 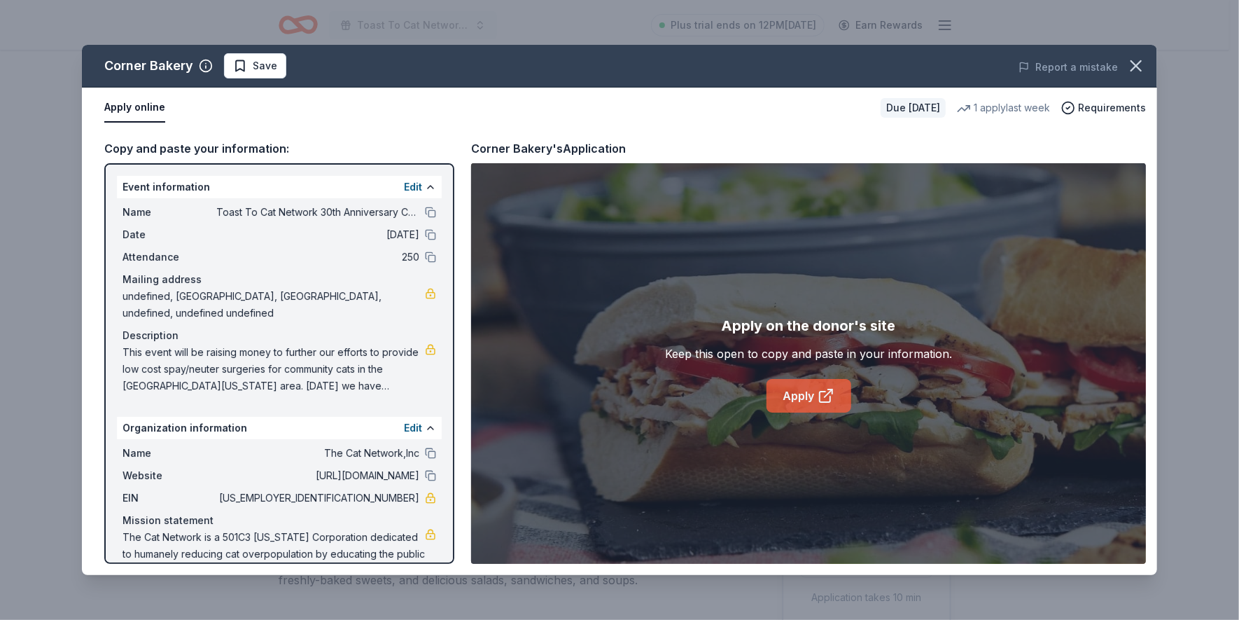 I want to click on span: Save, so click(x=265, y=66).